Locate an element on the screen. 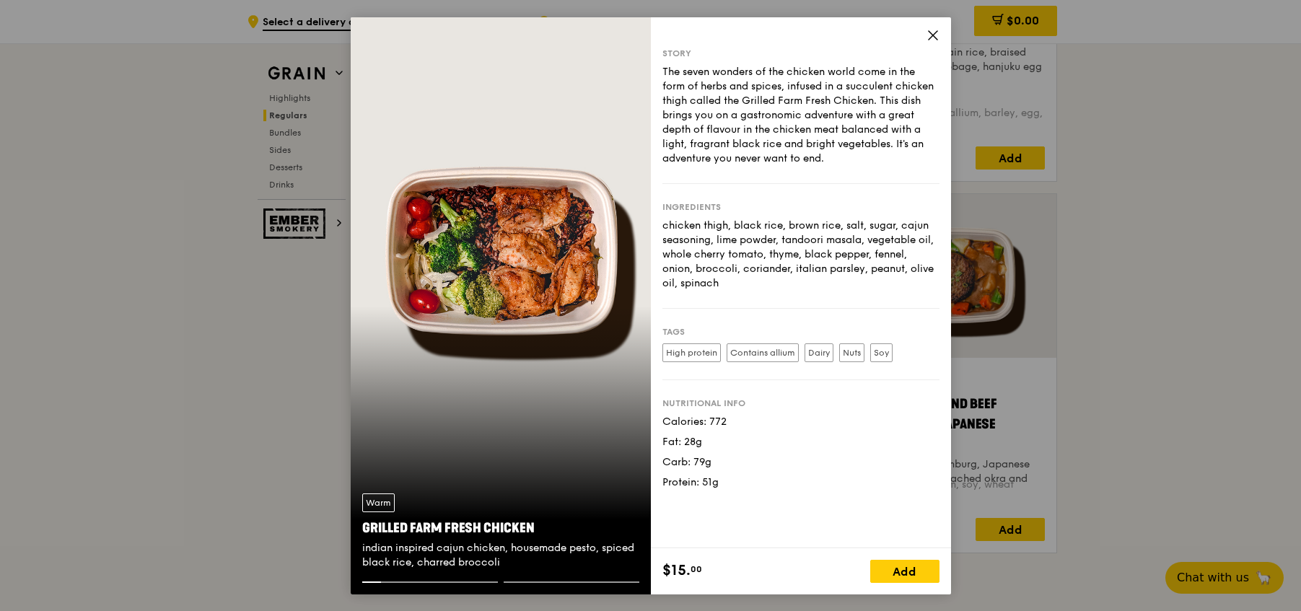 The width and height of the screenshot is (1301, 611). div: Story is located at coordinates (801, 53).